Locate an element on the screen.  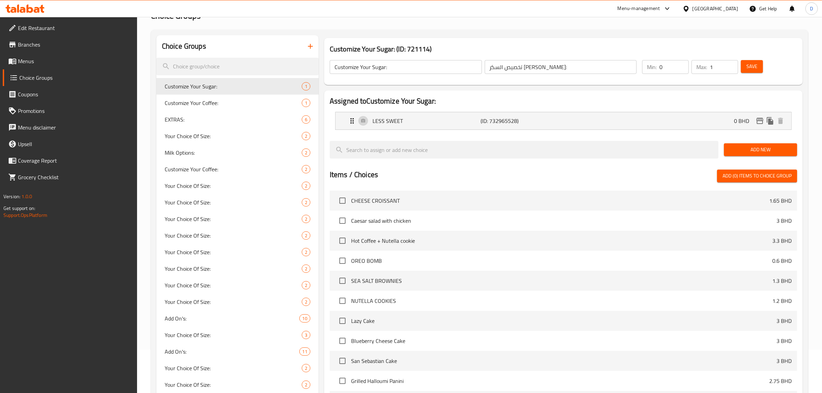
a: Menus is located at coordinates (70, 61).